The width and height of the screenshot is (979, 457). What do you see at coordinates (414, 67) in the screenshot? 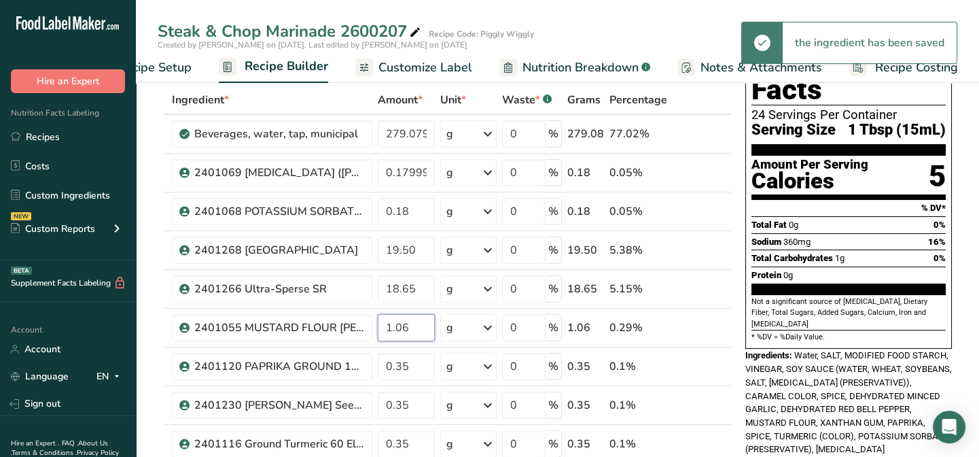
I see `a: Customize Label` at bounding box center [414, 67].